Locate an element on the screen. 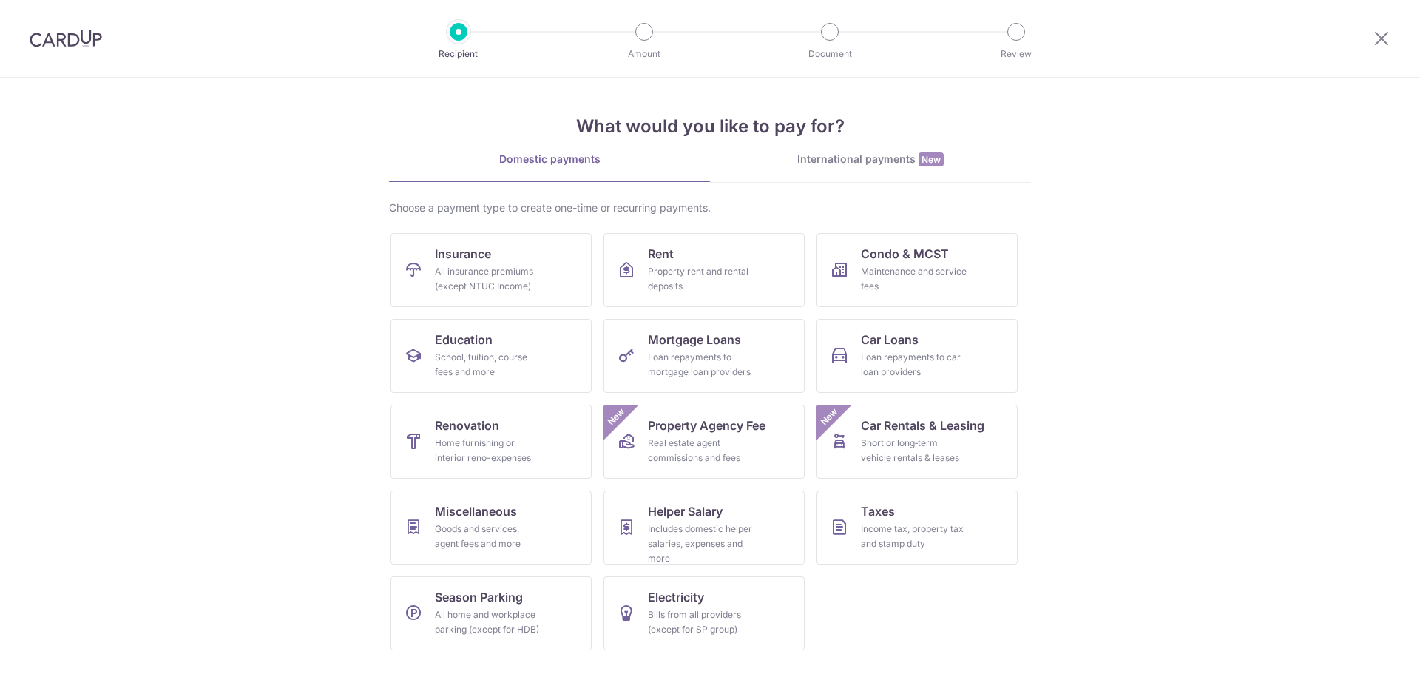 The width and height of the screenshot is (1420, 680). div: Maintenance and service fees is located at coordinates (914, 279).